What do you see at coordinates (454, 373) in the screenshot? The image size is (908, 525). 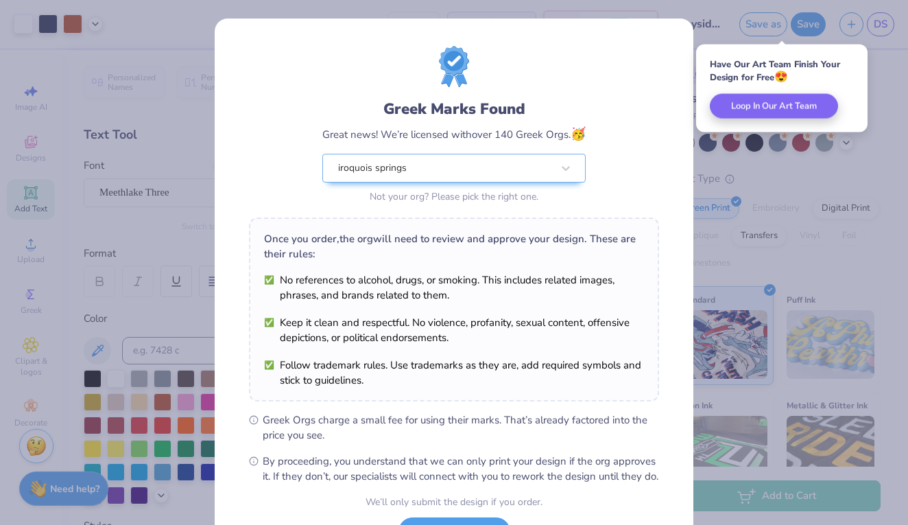 I see `li: Follow trademark rules. Use trademarks as they are, add required symbols and stick to guidelines.` at bounding box center [454, 373].